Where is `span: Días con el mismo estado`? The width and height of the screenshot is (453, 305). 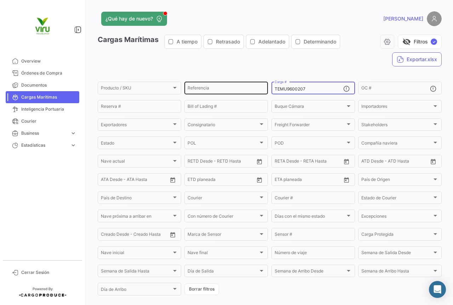
span: Días con el mismo estado is located at coordinates (310, 218).